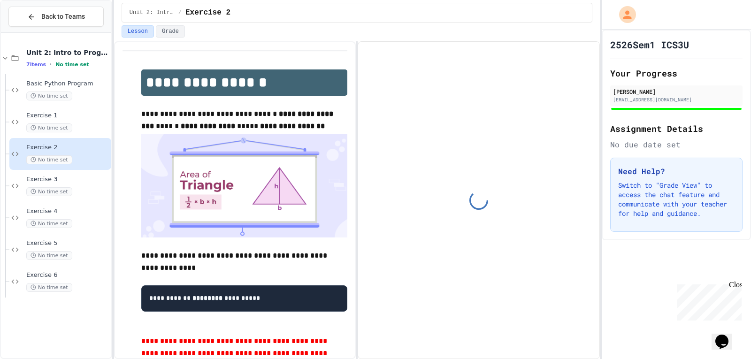 The height and width of the screenshot is (359, 751). I want to click on button: Lesson, so click(138, 31).